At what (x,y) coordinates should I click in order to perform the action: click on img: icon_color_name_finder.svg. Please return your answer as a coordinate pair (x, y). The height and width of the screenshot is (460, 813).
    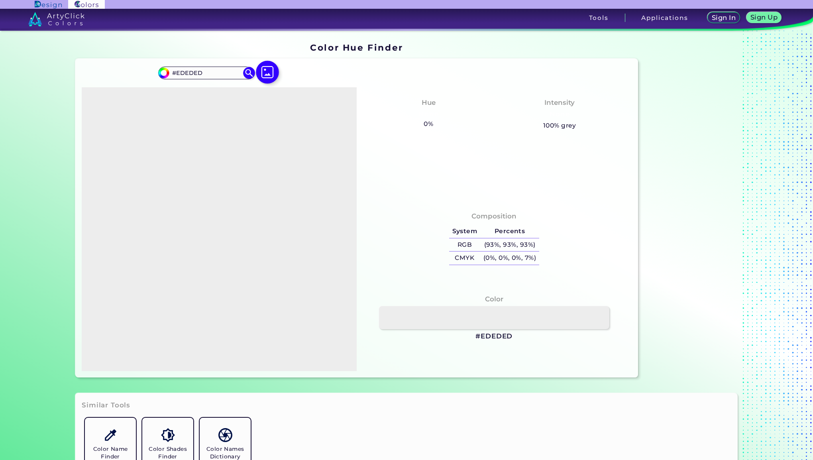
    Looking at the image, I should click on (110, 435).